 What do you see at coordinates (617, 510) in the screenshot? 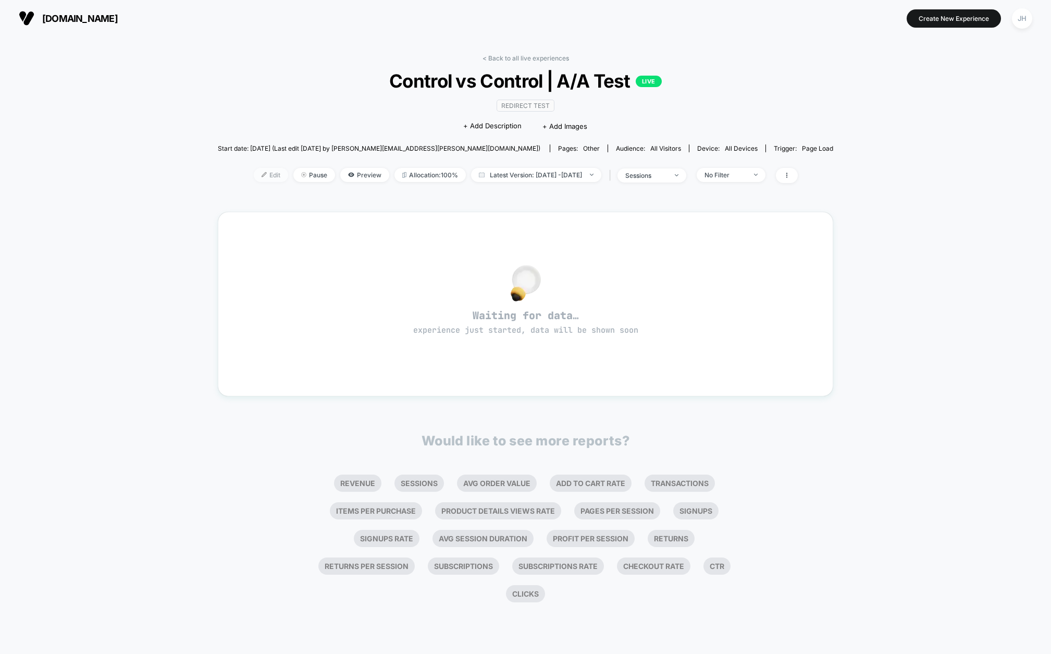
I see `li: Pages Per Session` at bounding box center [617, 510].